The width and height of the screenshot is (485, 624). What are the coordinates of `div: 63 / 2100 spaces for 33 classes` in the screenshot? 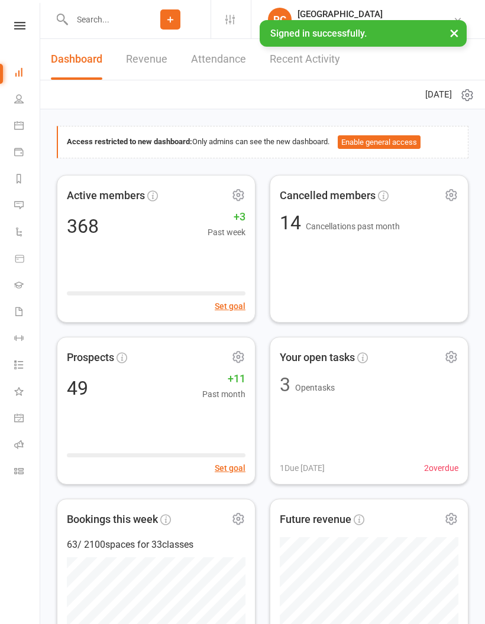 It's located at (156, 545).